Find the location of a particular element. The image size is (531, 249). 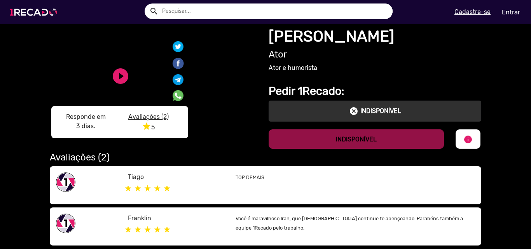

i: Share on Facebook is located at coordinates (178, 60).